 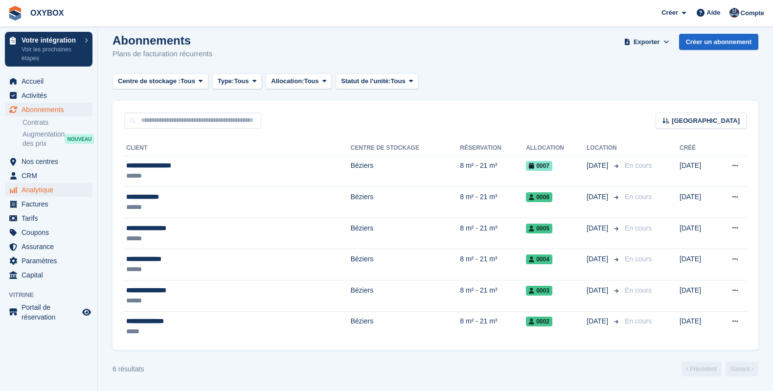 I want to click on span: Abonnements, so click(x=51, y=110).